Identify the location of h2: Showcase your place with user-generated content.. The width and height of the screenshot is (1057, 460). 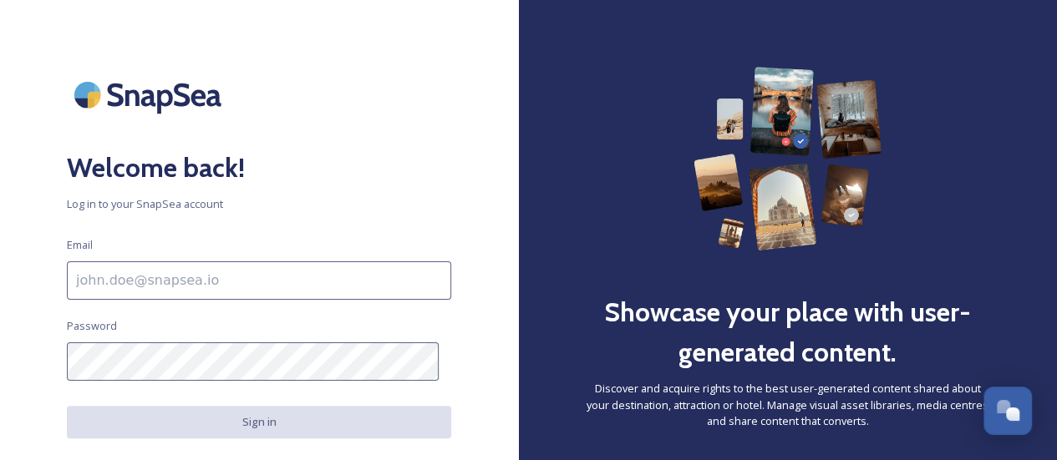
(787, 332).